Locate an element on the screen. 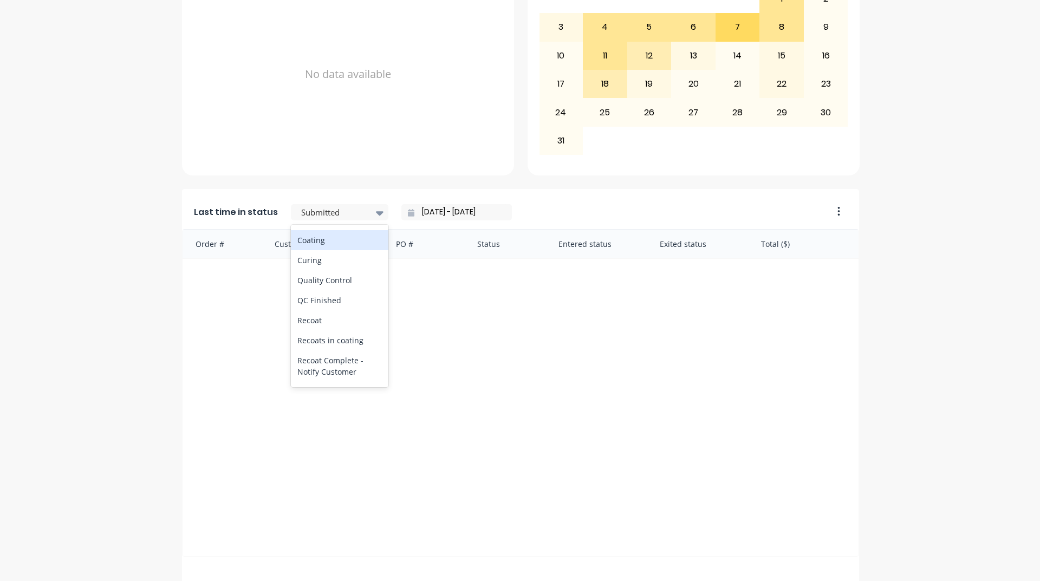  div: Recoat Complete - Notify Customer is located at coordinates (340, 366).